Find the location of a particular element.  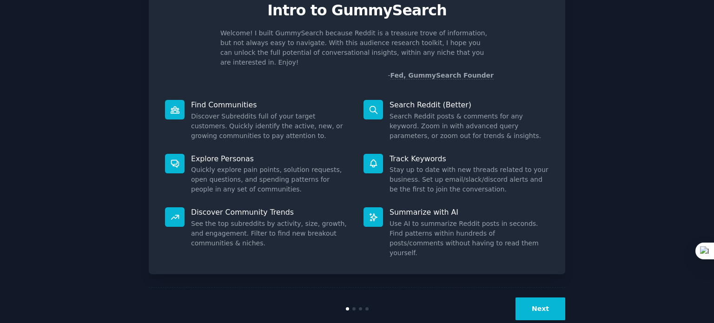

button: Next is located at coordinates (540, 308).